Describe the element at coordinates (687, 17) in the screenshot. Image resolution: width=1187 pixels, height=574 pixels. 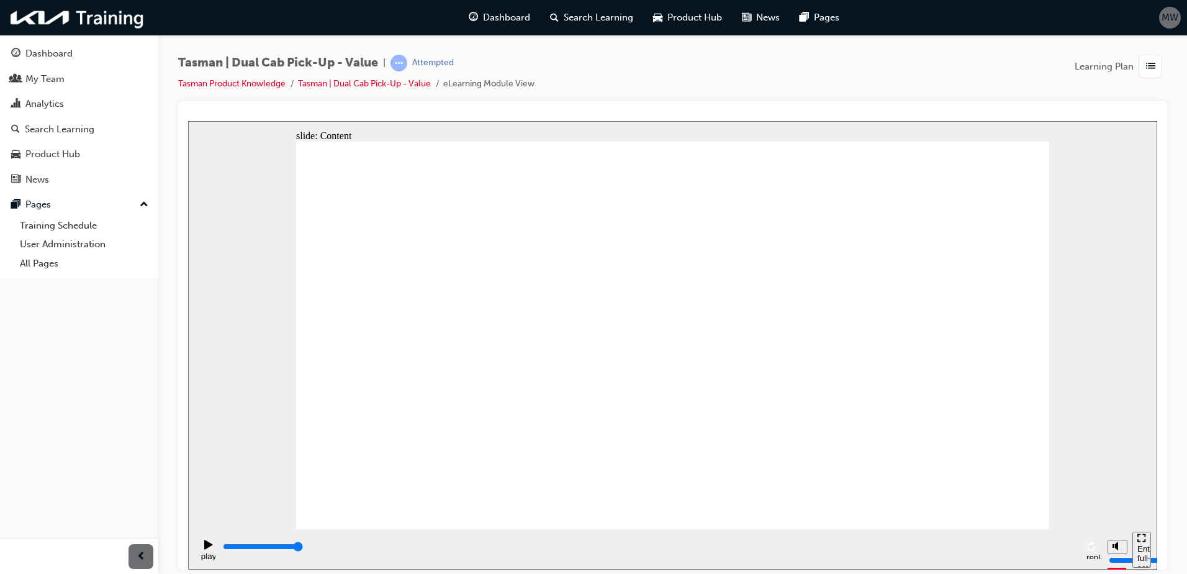
I see `a: car-iconProduct Hub` at that location.